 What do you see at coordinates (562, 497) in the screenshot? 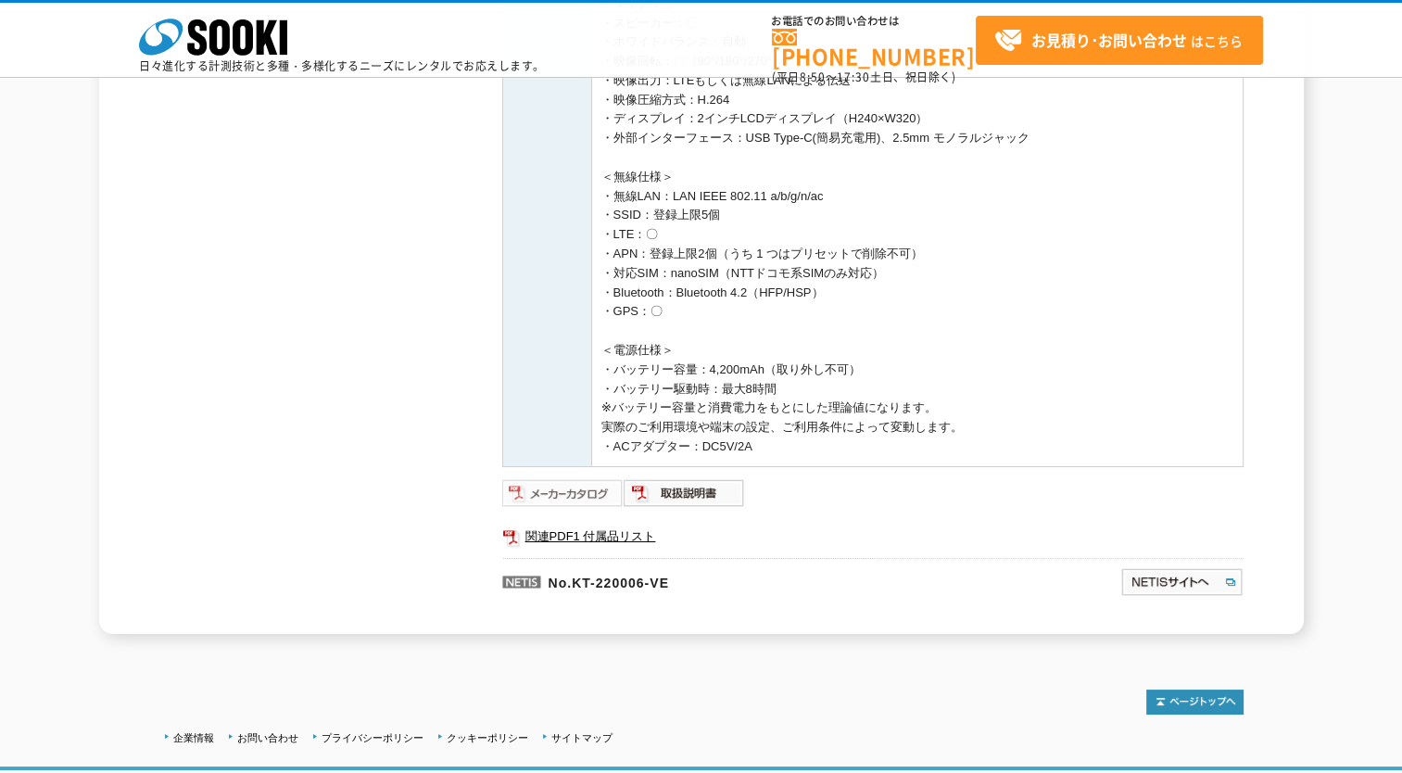
I see `a: メーカーカタログ` at bounding box center [562, 497].